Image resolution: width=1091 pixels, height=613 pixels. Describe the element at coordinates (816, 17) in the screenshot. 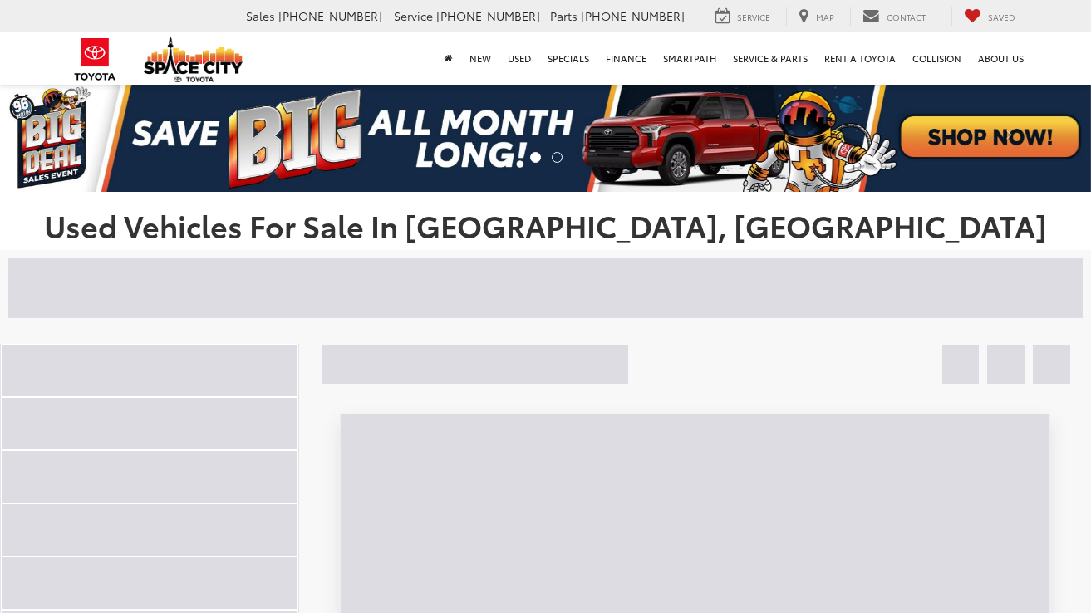

I see `a: Map` at that location.